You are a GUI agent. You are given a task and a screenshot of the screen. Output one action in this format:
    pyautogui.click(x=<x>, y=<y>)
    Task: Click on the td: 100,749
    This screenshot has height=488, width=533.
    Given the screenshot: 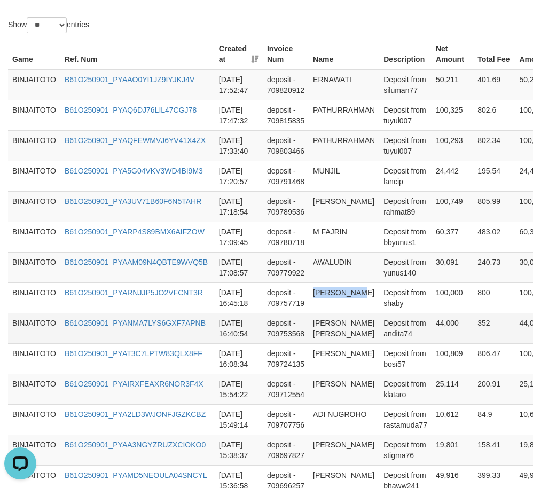 What is the action you would take?
    pyautogui.click(x=452, y=206)
    